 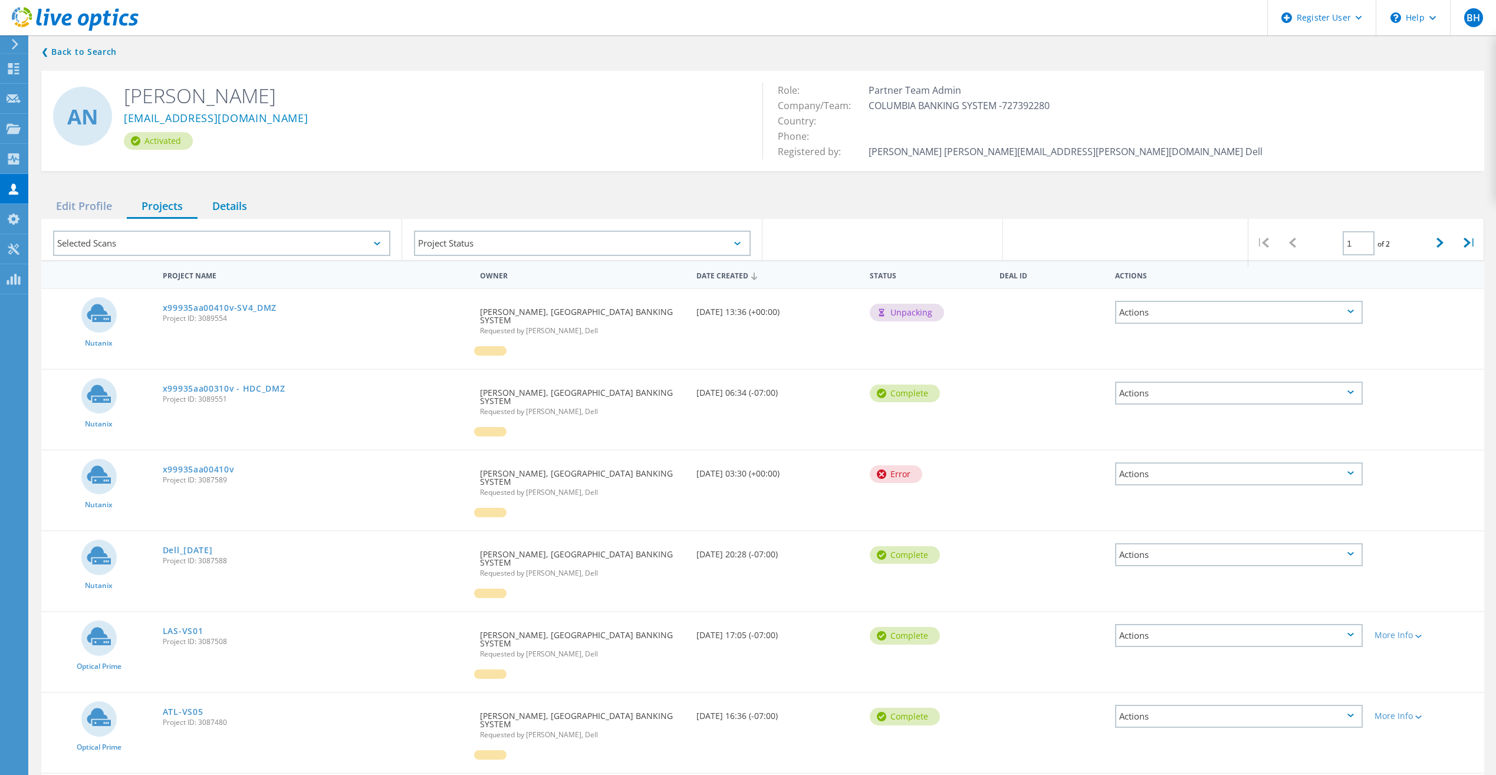 What do you see at coordinates (316, 722) in the screenshot?
I see `span: Project ID: 3087480` at bounding box center [316, 722].